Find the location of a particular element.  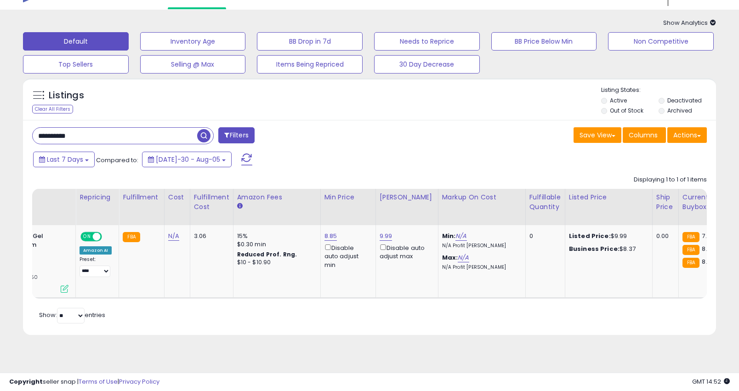

div: $0.30 min is located at coordinates (275, 244).